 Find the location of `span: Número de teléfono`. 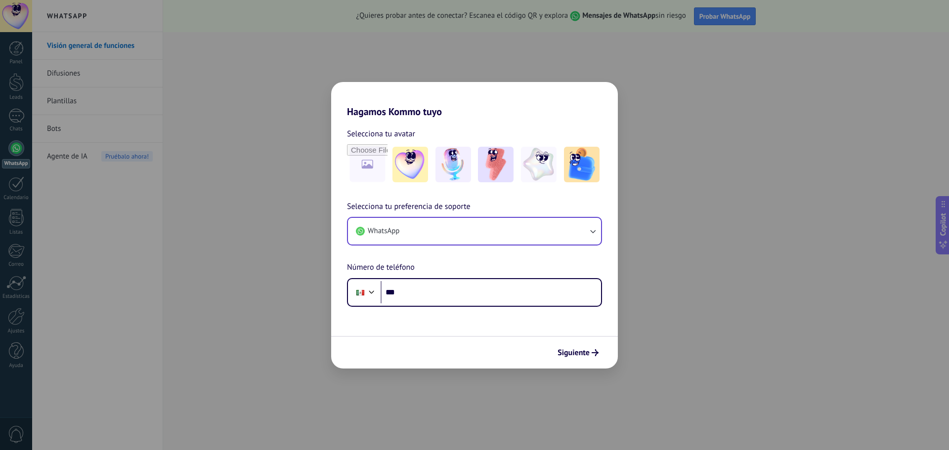

span: Número de teléfono is located at coordinates (380, 268).